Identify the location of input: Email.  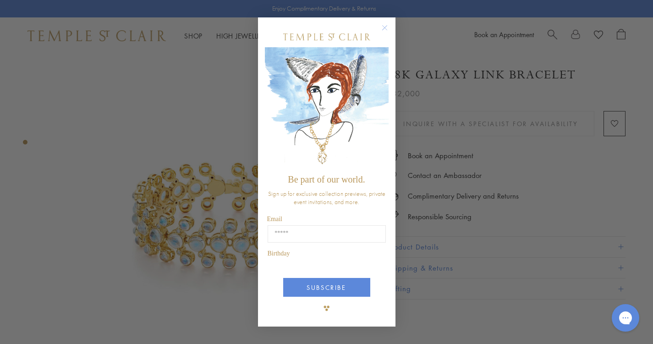
(327, 234).